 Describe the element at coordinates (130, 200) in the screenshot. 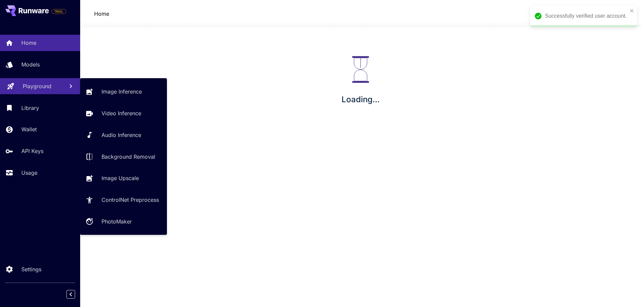

I see `p: ControlNet Preprocess` at that location.